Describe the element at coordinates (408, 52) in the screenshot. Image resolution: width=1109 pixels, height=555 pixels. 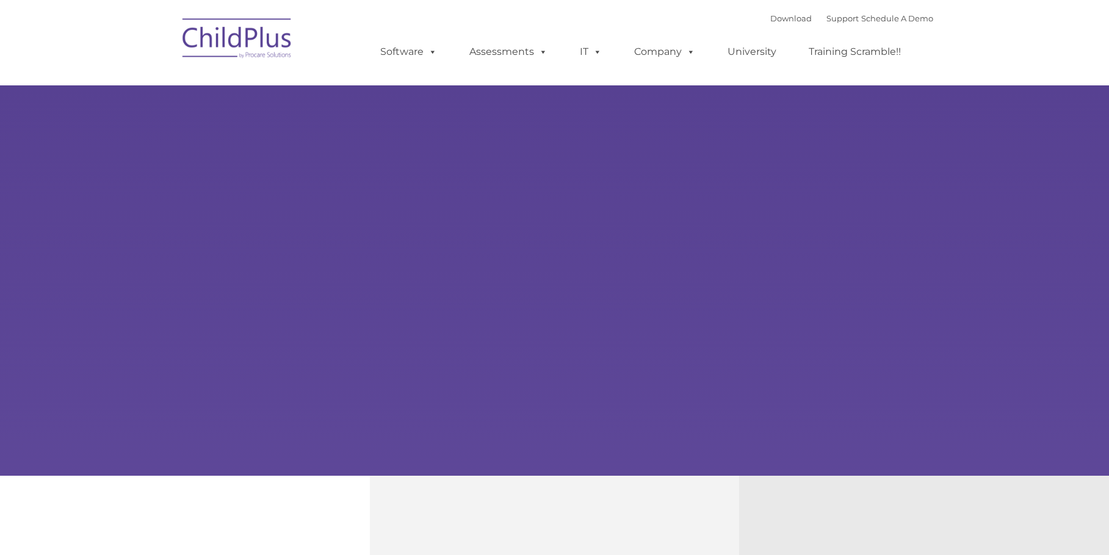
I see `a: Software` at that location.